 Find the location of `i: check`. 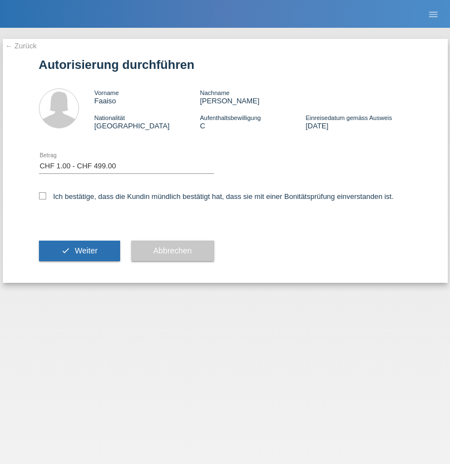

i: check is located at coordinates (66, 251).